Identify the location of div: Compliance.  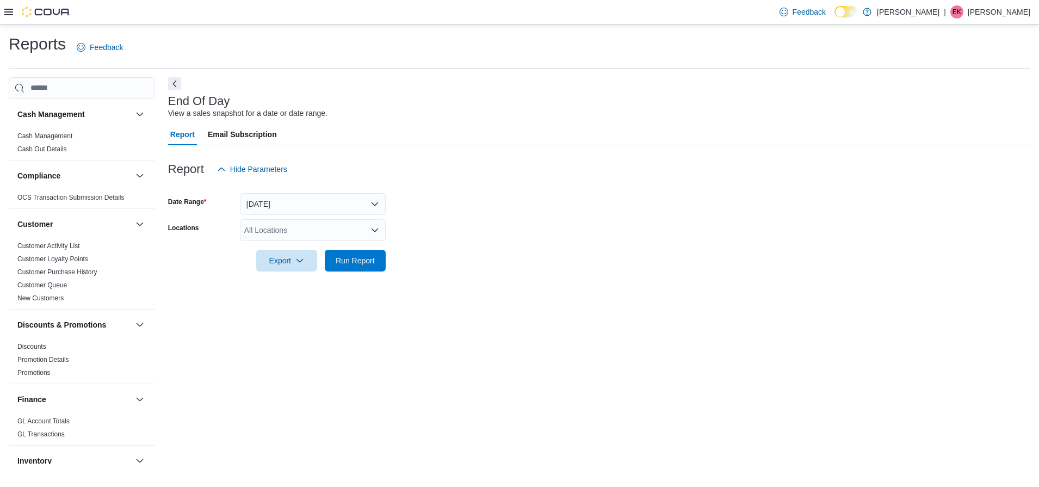
(82, 200).